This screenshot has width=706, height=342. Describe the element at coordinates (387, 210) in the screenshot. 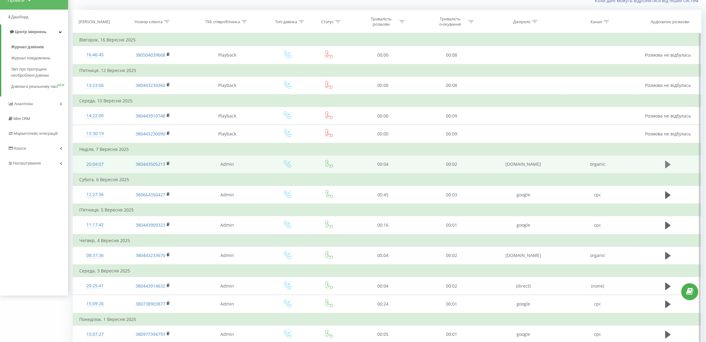

I see `td: П’ятниця, 5 Вересня 2025` at that location.